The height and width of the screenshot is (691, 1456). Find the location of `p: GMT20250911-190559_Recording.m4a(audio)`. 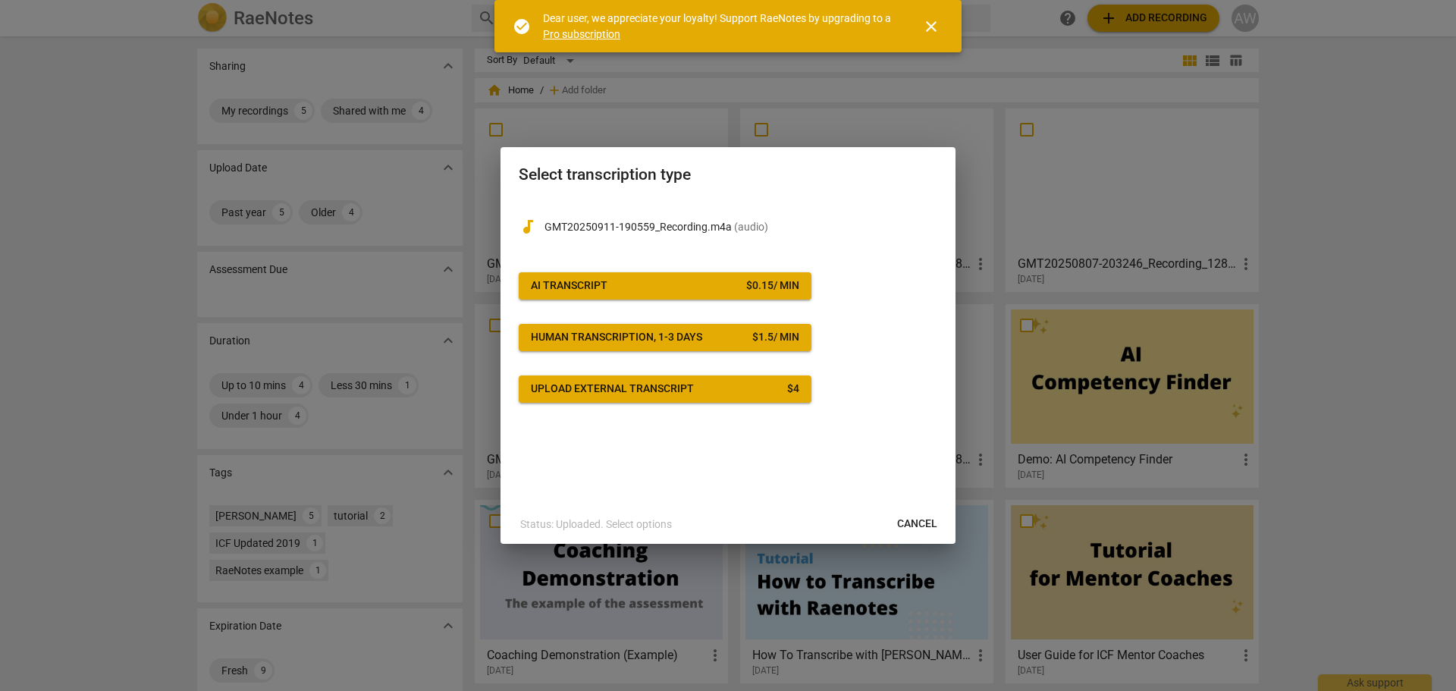

p: GMT20250911-190559_Recording.m4a(audio) is located at coordinates (741, 227).